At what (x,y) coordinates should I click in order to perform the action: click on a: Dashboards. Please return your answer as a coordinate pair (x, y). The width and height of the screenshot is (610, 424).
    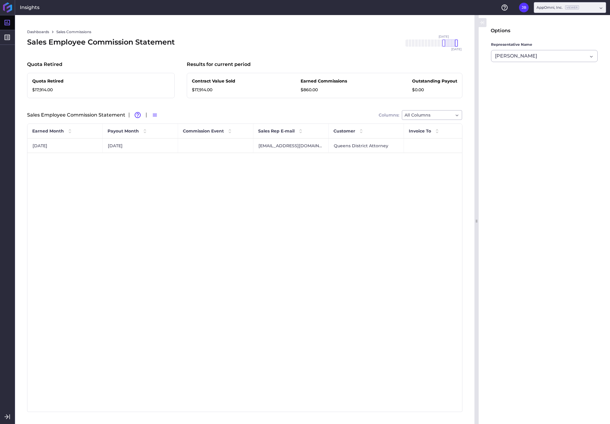
    Looking at the image, I should click on (38, 32).